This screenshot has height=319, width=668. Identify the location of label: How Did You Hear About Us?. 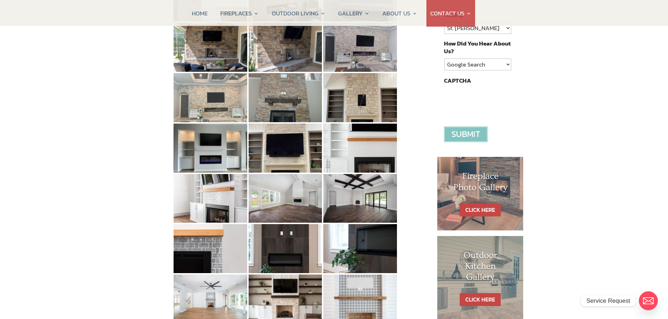
(477, 47).